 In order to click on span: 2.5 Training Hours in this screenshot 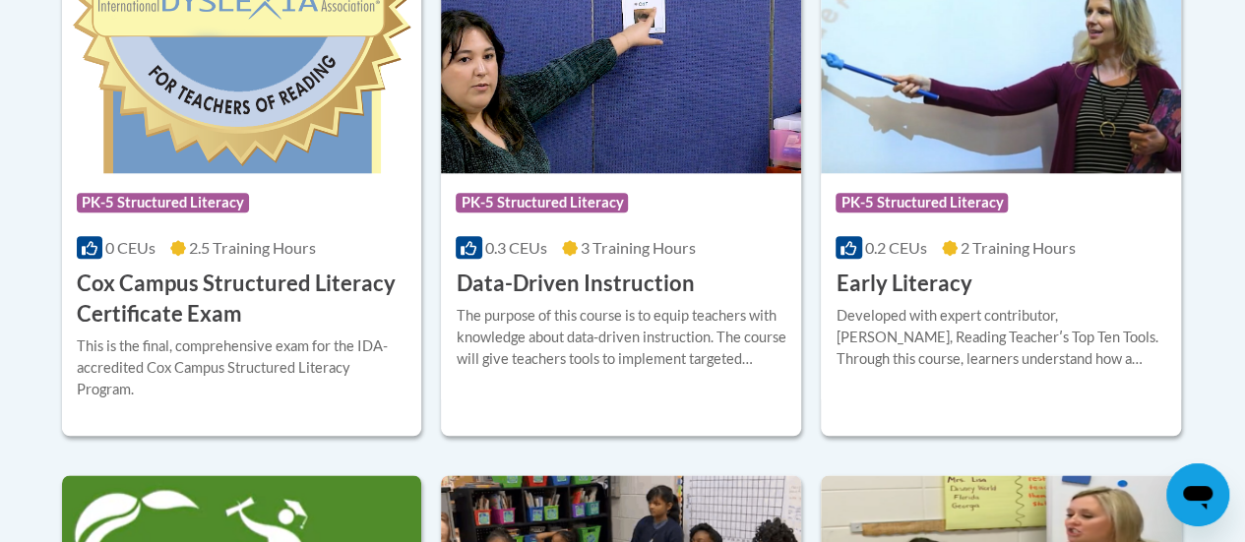, I will do `click(252, 247)`.